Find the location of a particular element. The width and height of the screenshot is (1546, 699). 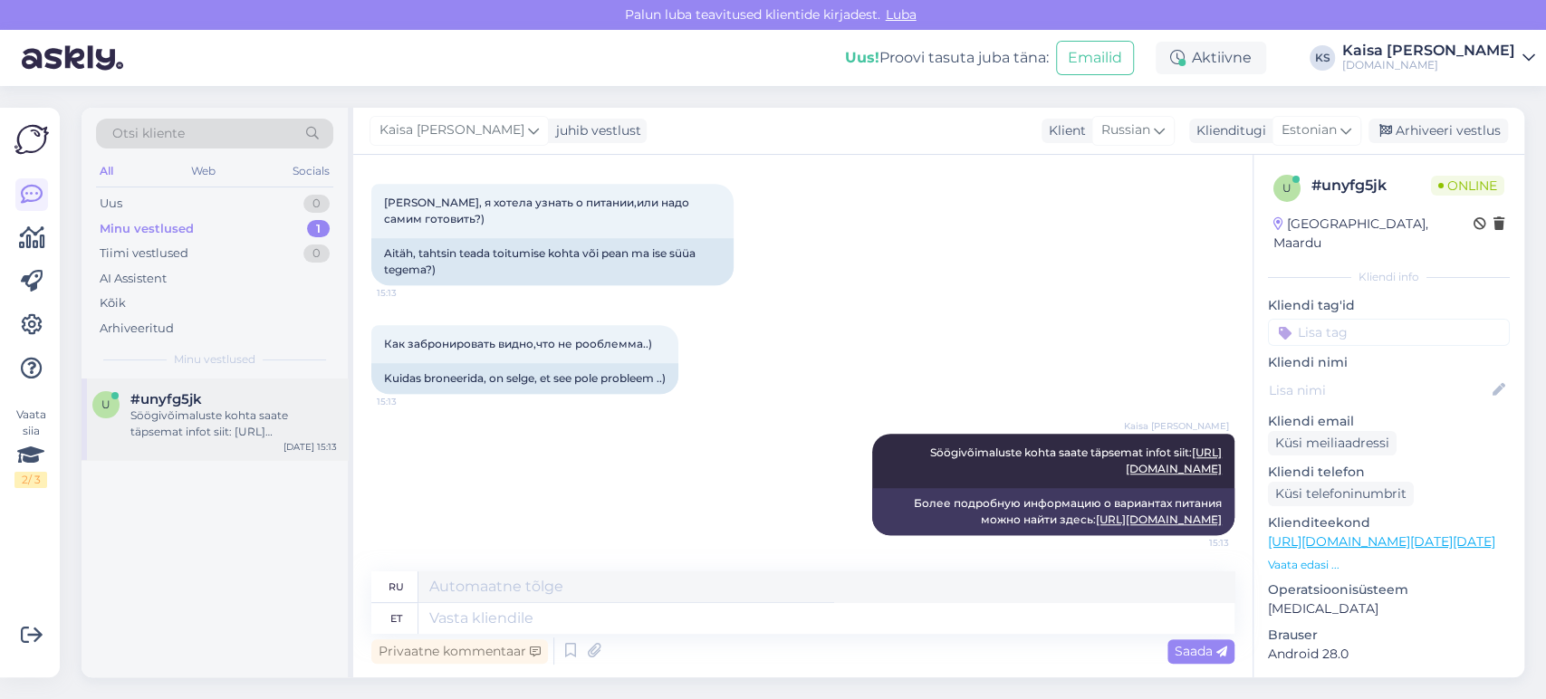

p: Kliendi telefon is located at coordinates (1389, 472).